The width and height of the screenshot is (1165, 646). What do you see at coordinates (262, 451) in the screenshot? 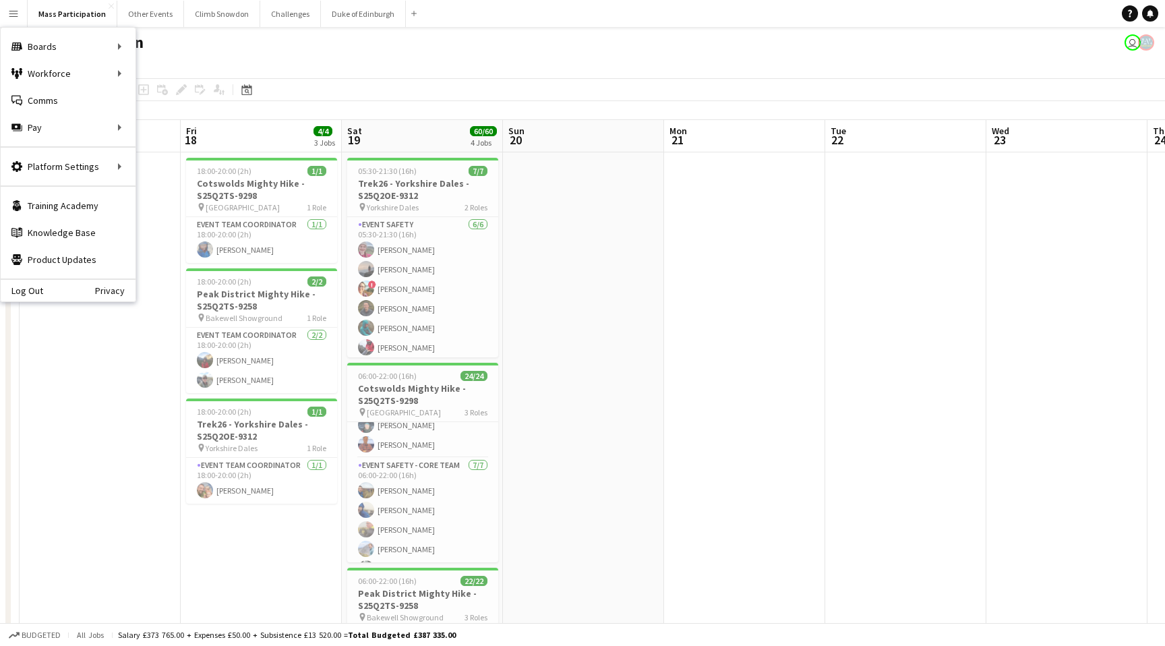
I see `div: 18:00-20:00 (2h)1/1Trek26 - Yorkshire Dales - S25Q2OE-9312 Yorkshire Dales1 RoleEvent Team Coordi...` at bounding box center [262, 451].